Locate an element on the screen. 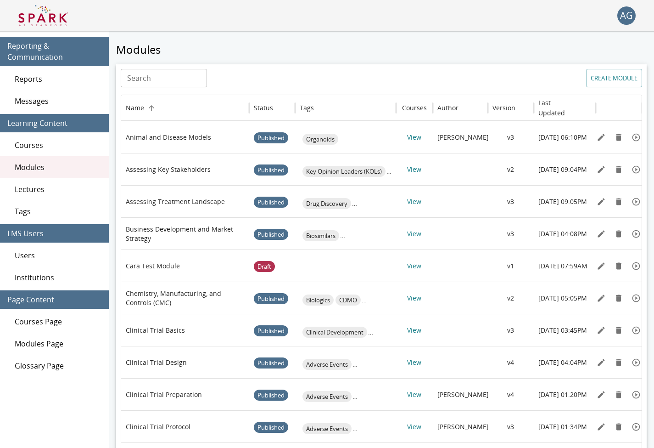 This screenshot has width=654, height=448. p: Clinical Trial Basics is located at coordinates (155, 330).